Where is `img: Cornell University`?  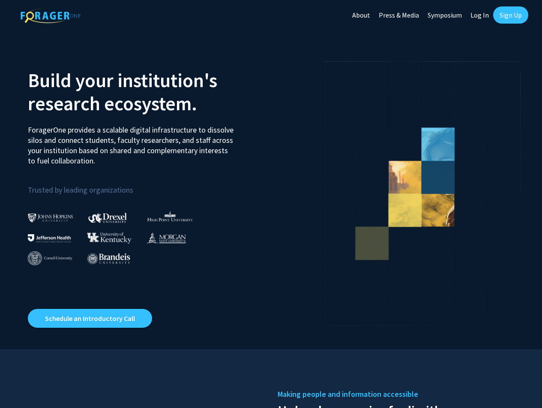
img: Cornell University is located at coordinates (50, 258).